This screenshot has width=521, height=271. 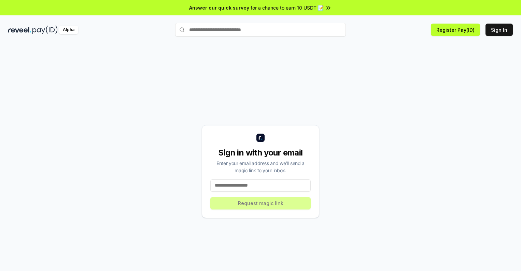 What do you see at coordinates (456, 30) in the screenshot?
I see `button: Register Pay(ID)` at bounding box center [456, 30].